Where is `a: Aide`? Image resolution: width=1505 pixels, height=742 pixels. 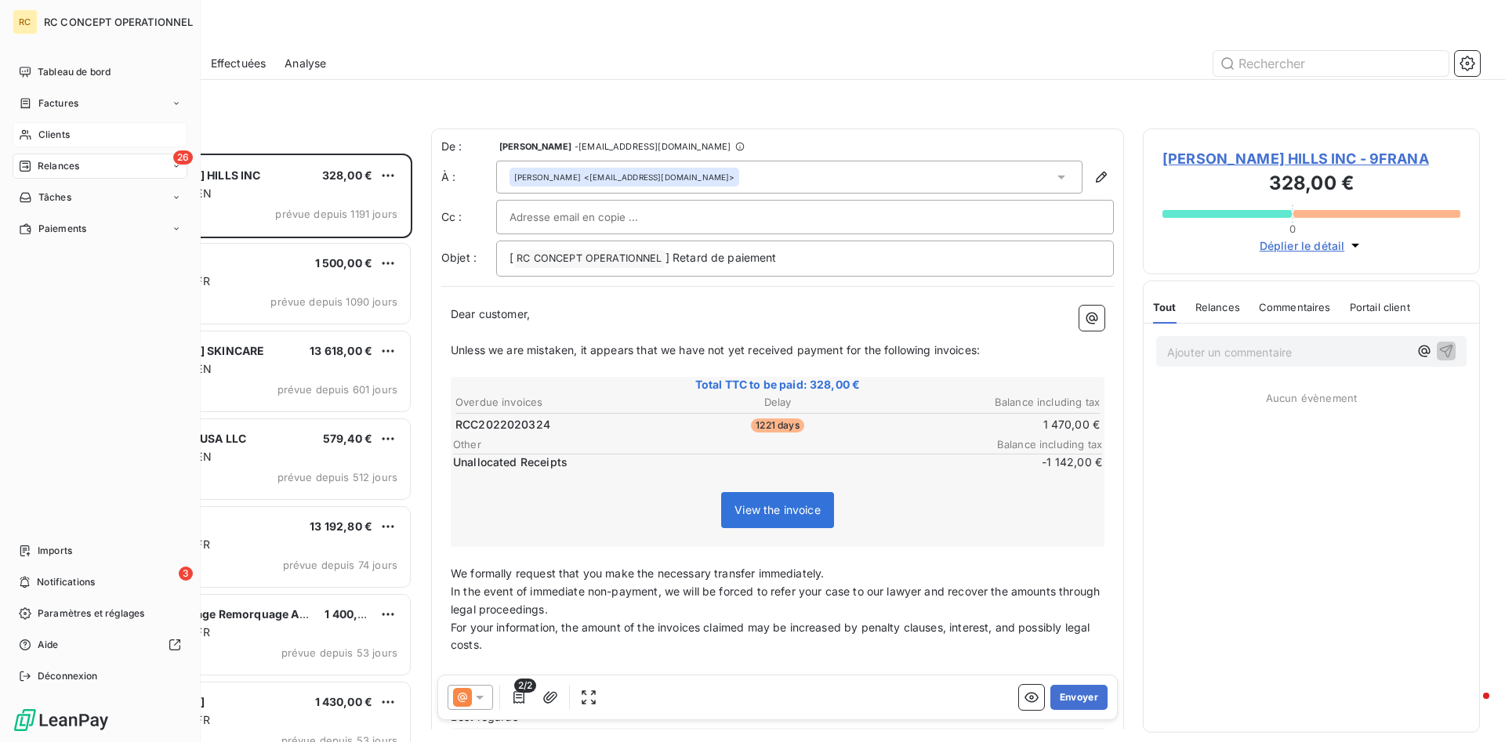
a: Aide is located at coordinates (100, 645).